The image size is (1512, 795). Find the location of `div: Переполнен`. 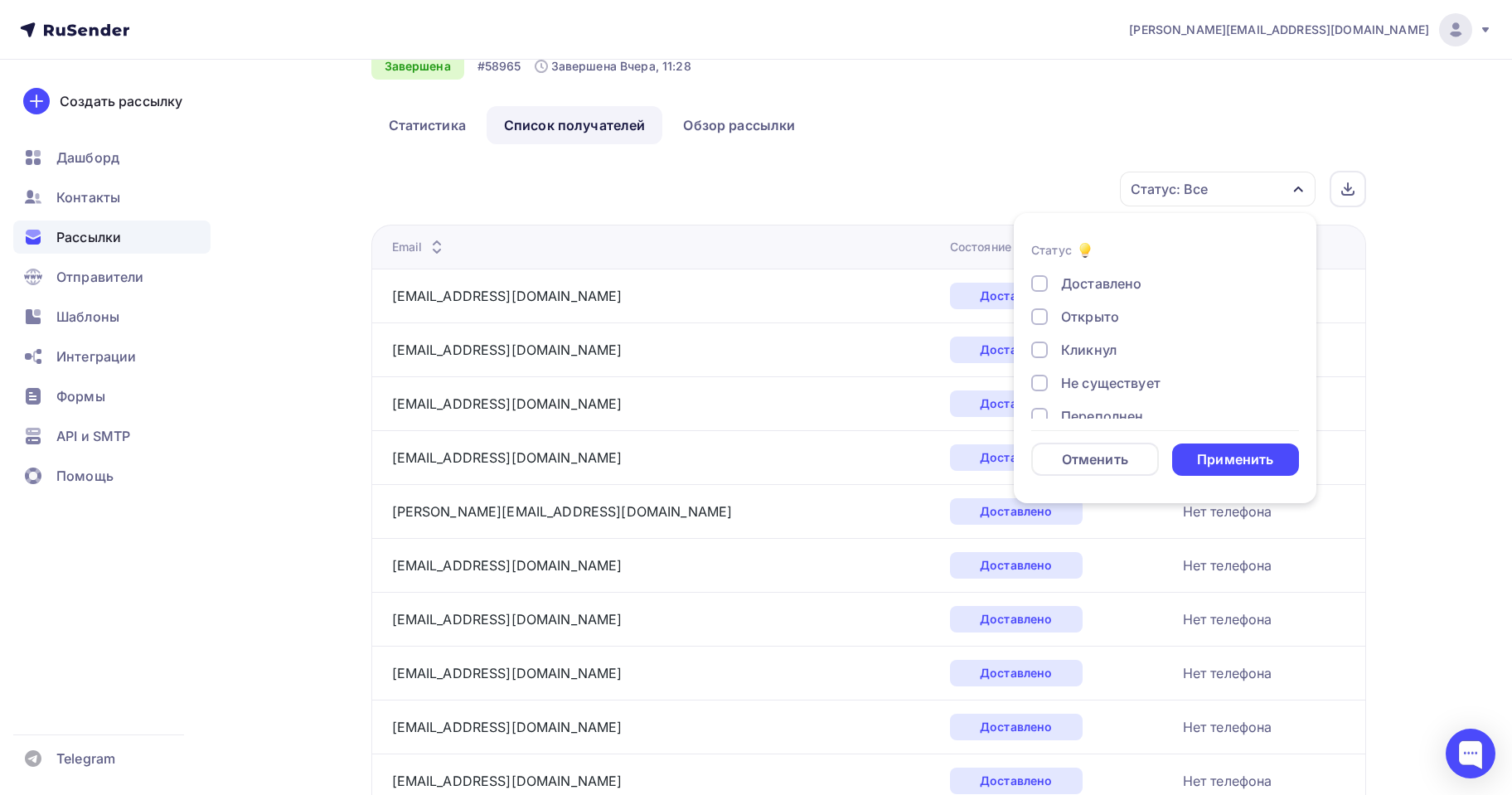

div: Переполнен is located at coordinates (1101, 416).